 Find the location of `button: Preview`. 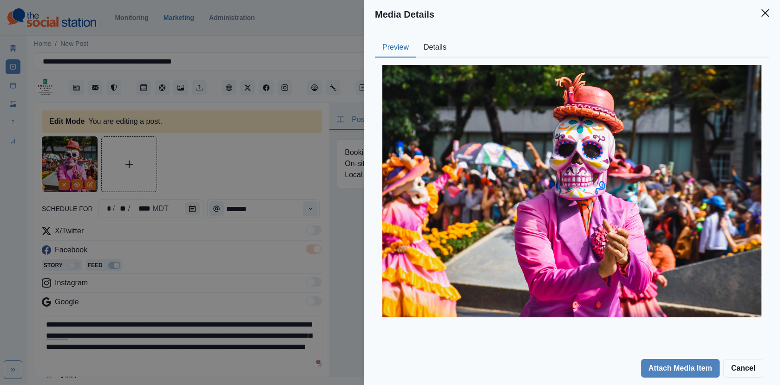

button: Preview is located at coordinates (395, 48).